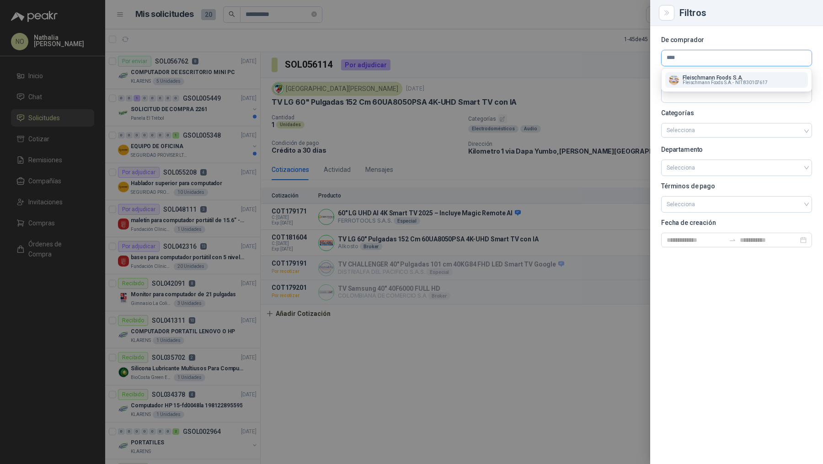 This screenshot has height=464, width=823. I want to click on p: Departamento, so click(737, 150).